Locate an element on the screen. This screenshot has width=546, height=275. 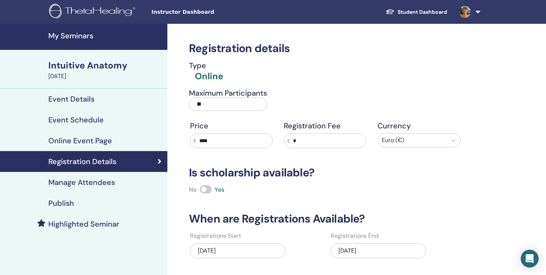
h3: Is scholarship available? is located at coordinates (325, 172).